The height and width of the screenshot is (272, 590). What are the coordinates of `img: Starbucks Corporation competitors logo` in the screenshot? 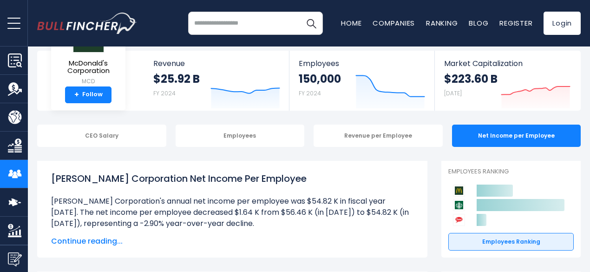 It's located at (459, 205).